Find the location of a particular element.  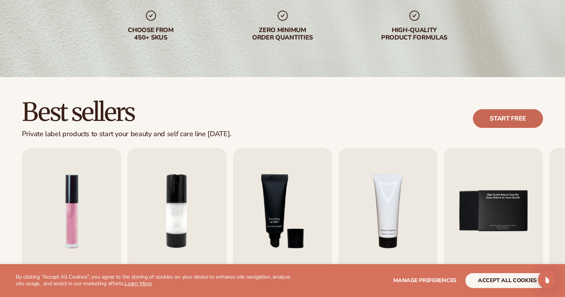

div: Choose from 450+ Skus is located at coordinates (151, 34).